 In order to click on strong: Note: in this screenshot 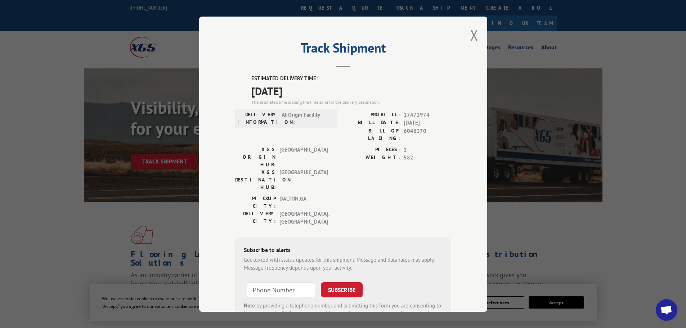, I will do `click(250, 305)`.